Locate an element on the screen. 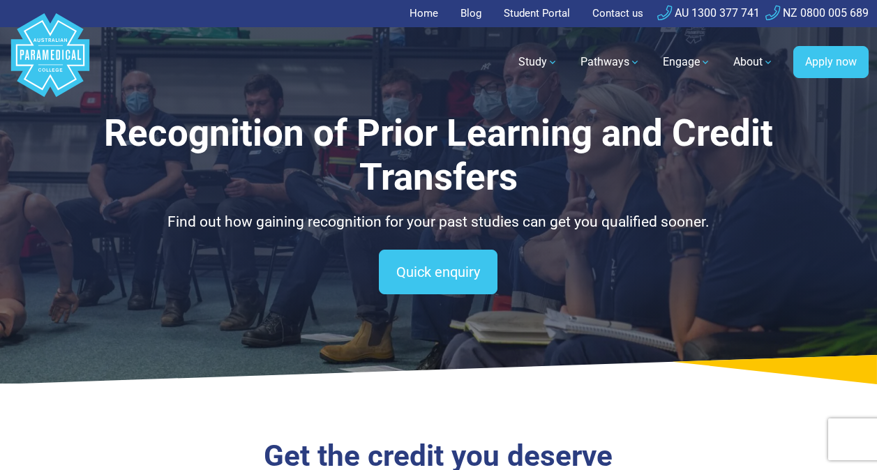  a: Engage is located at coordinates (687, 62).